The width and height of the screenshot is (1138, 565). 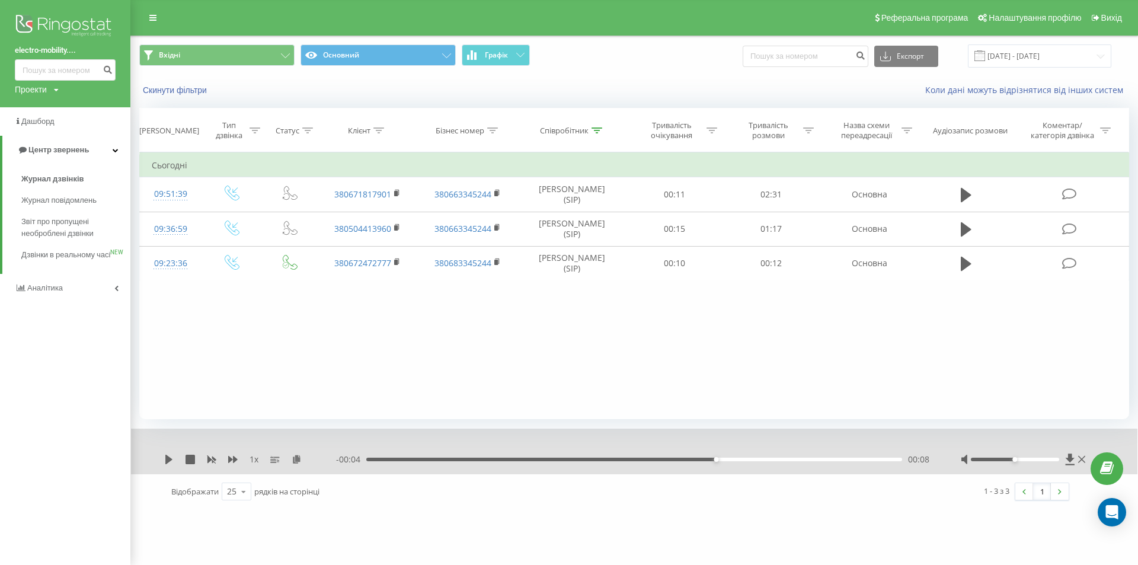 What do you see at coordinates (195, 491) in the screenshot?
I see `span: Відображати` at bounding box center [195, 491].